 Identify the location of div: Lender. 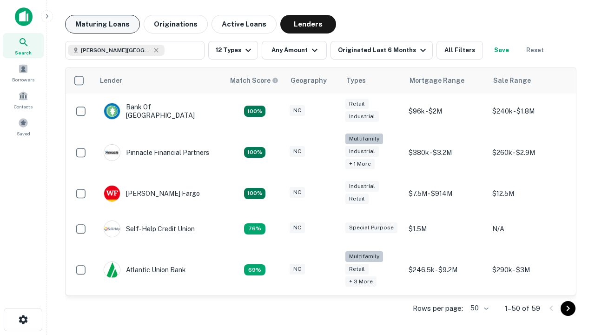
(111, 80).